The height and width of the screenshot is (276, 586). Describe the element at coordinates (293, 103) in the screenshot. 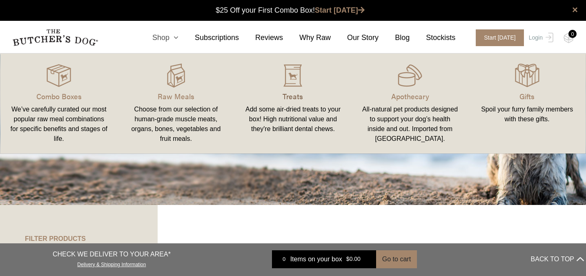

I see `a: Treats Add some air-dried treats to your box! High nutritional value and they're brilliant dental...` at that location.